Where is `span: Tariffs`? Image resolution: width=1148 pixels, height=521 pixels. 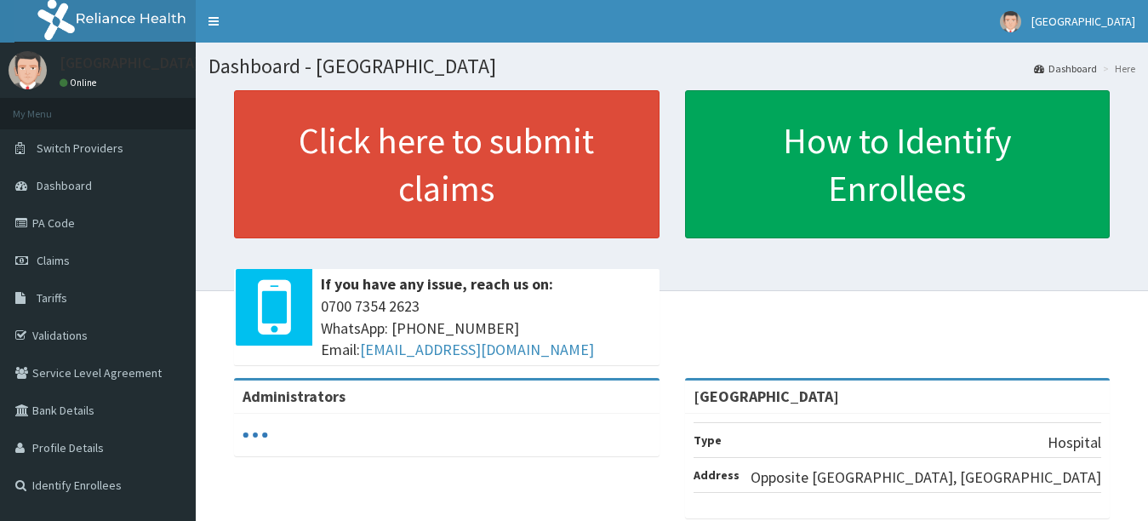 span: Tariffs is located at coordinates (52, 298).